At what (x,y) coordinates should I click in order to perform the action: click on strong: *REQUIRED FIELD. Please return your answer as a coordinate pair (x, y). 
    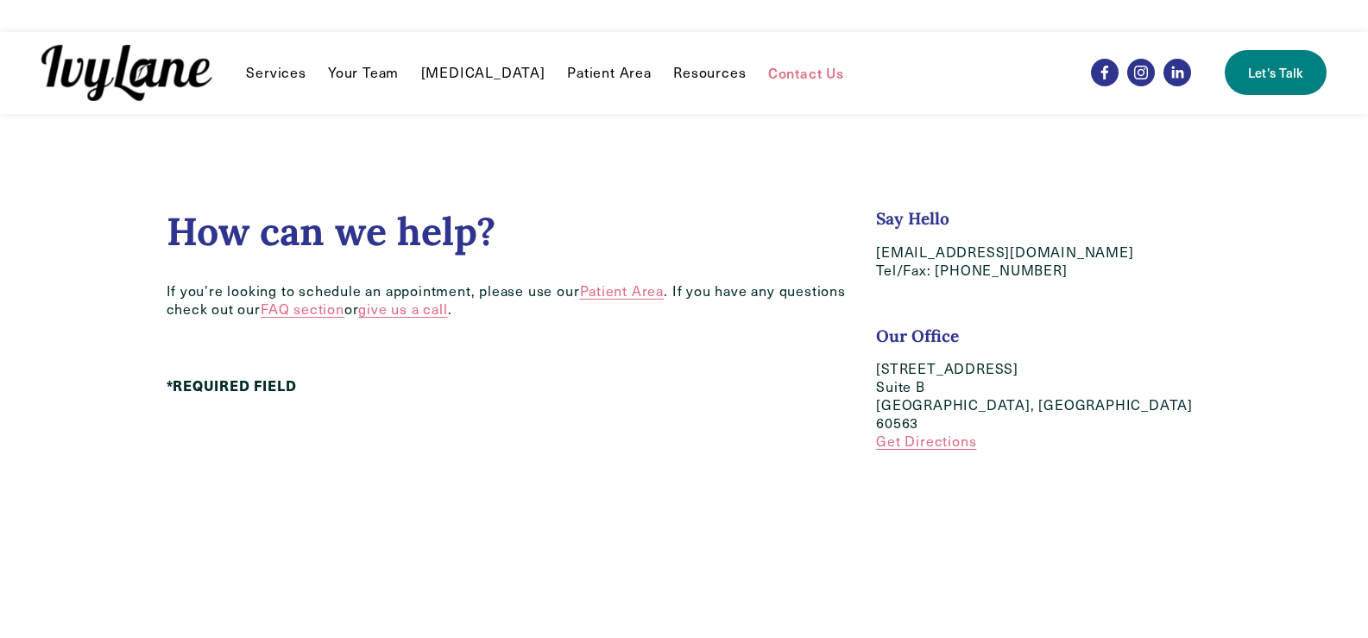
    Looking at the image, I should click on (231, 385).